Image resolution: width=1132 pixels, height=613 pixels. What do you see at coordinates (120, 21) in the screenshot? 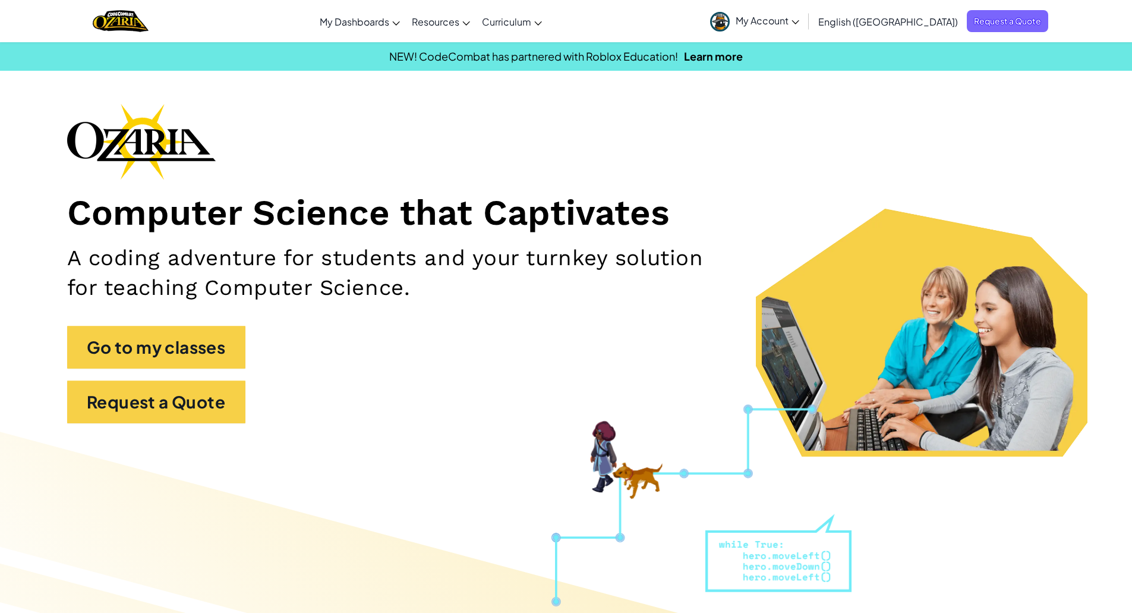
I see `img: Home` at bounding box center [120, 21].